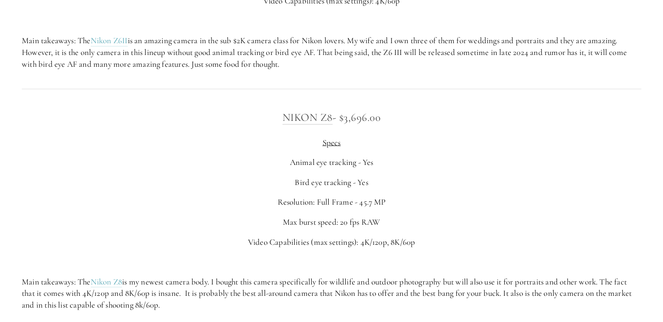  Describe the element at coordinates (331, 241) in the screenshot. I see `p: Video Capabilities (max settings): 4K/120p, 8K/60p` at that location.